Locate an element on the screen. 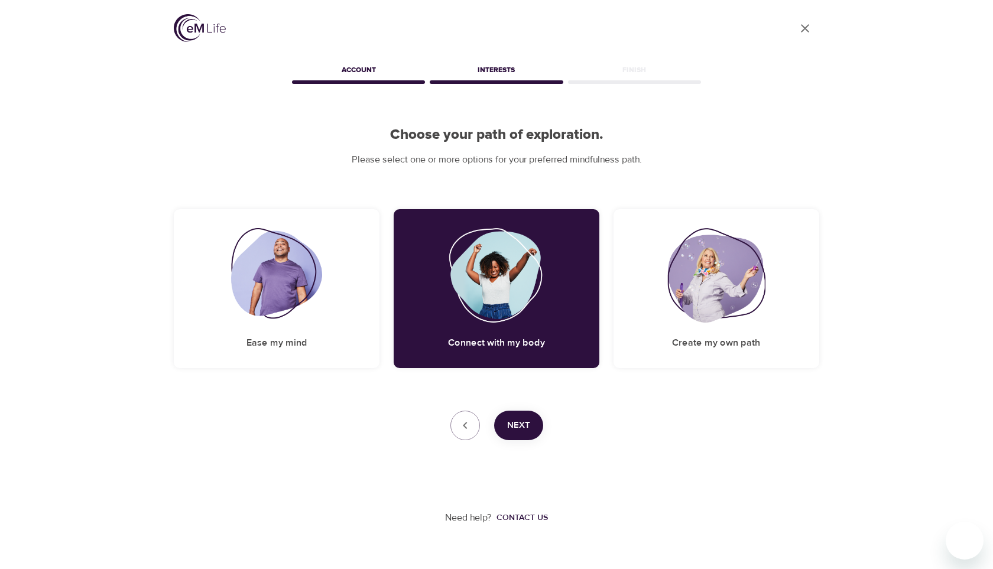  a: Contact us is located at coordinates (520, 518).